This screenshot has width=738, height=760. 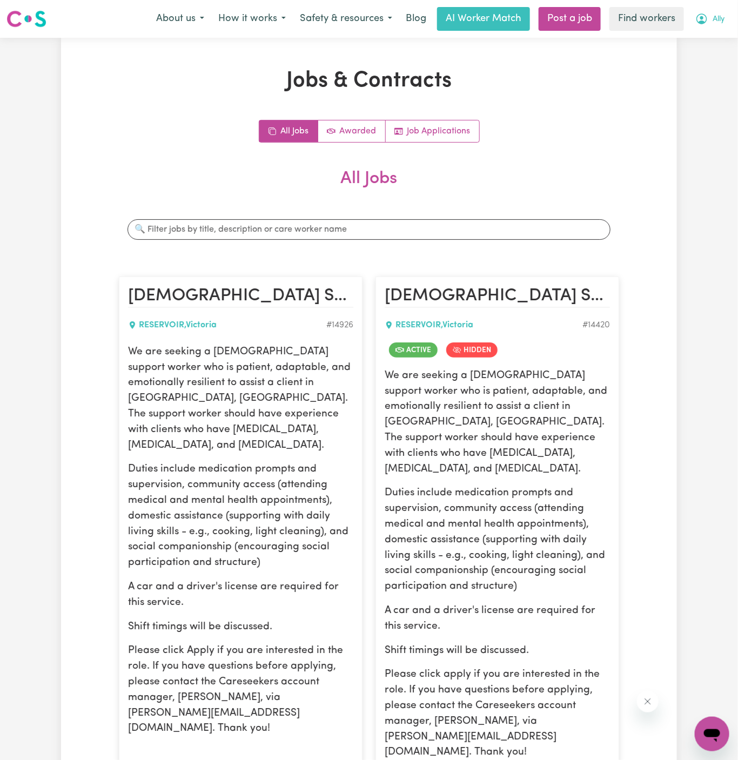 I want to click on input: 🔍 Filter jobs by title, description or care worker name, so click(x=369, y=230).